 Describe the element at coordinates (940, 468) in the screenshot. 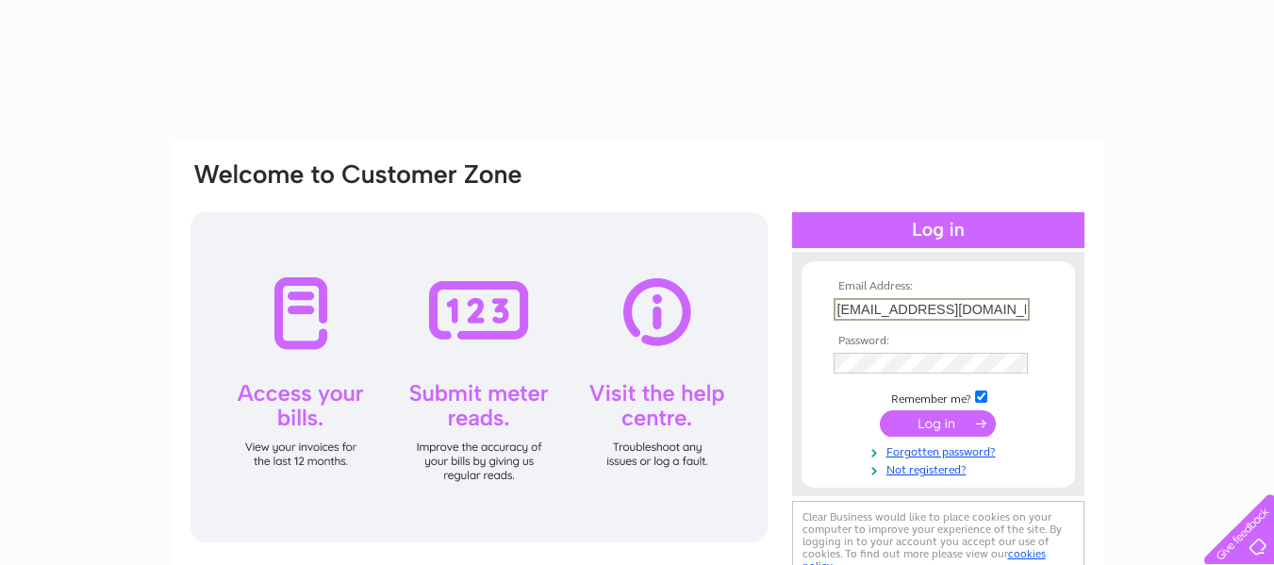

I see `a: Not registered?` at that location.